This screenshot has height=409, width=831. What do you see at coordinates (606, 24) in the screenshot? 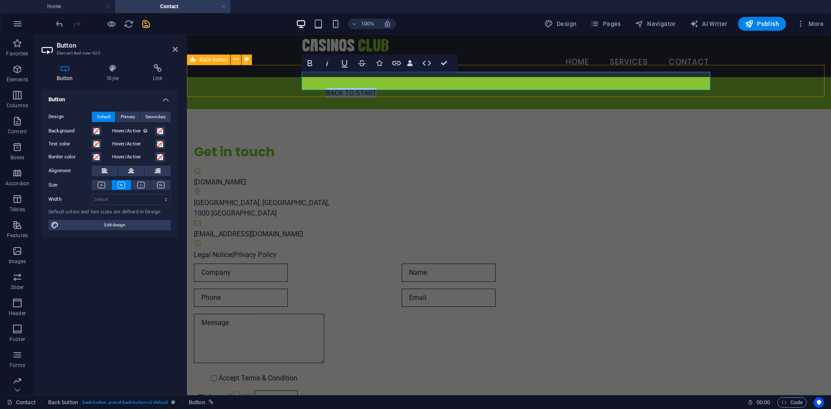
I see `button: Pages` at bounding box center [606, 24].